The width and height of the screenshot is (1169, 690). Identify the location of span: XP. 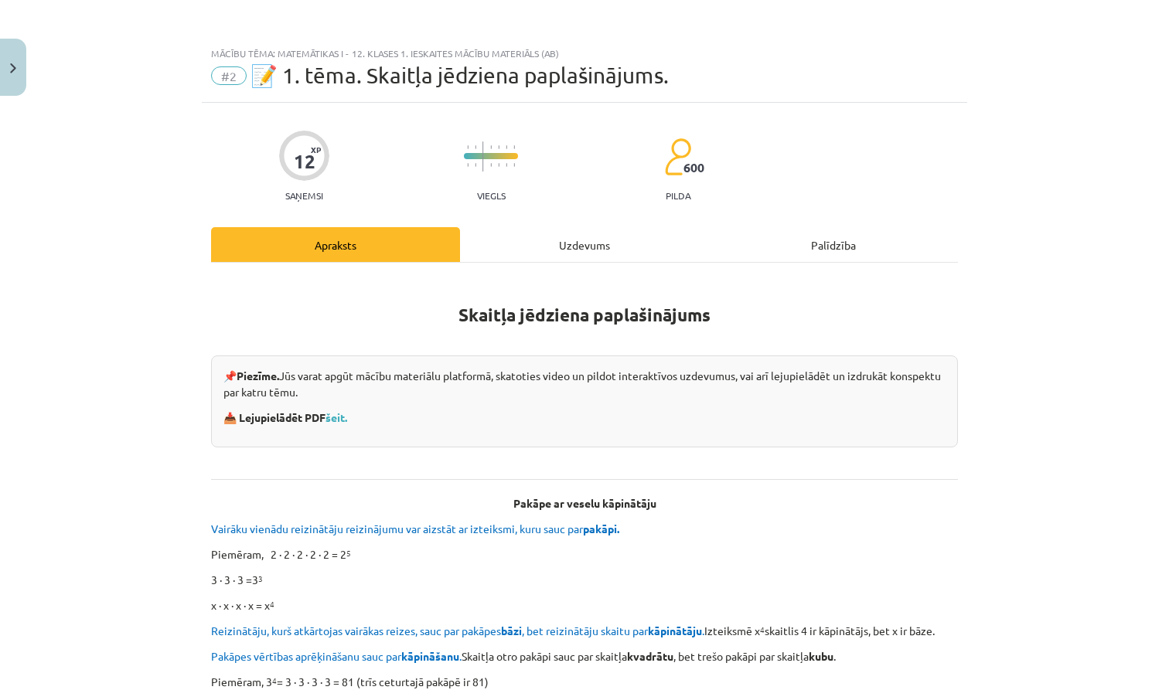
(315, 149).